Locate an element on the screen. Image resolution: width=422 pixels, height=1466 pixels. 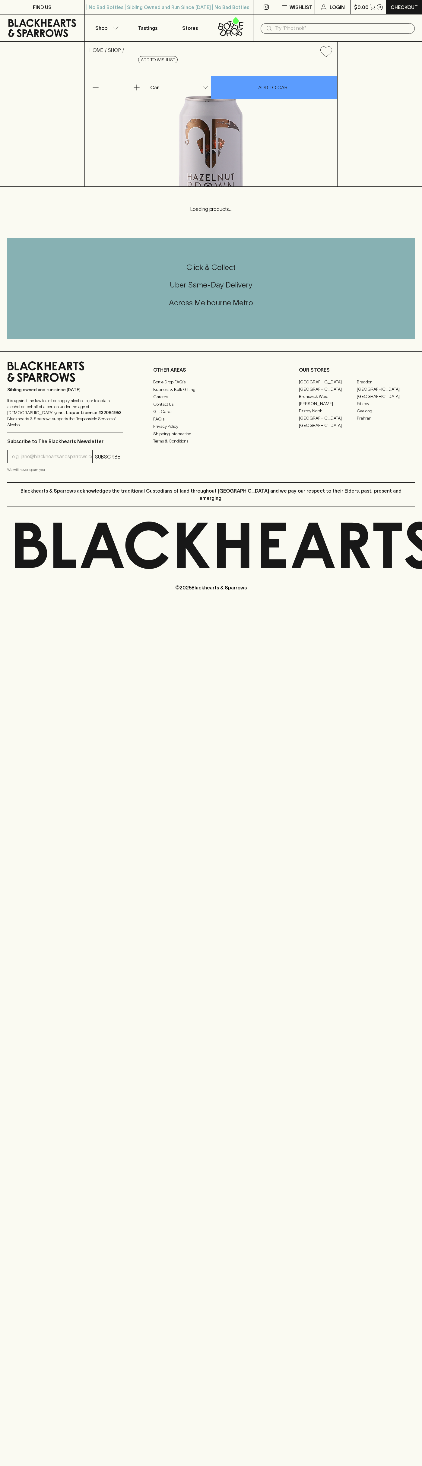
a: FAQ's is located at coordinates (211, 419).